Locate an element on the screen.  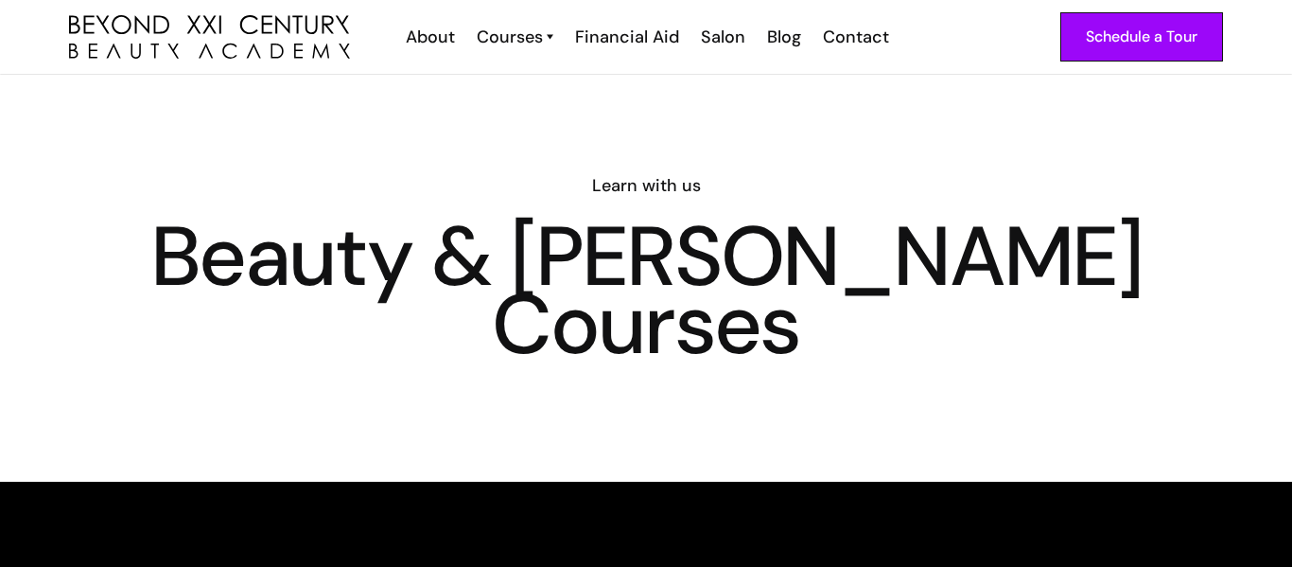
img: beyond 21st century beauty academy logo is located at coordinates (209, 37).